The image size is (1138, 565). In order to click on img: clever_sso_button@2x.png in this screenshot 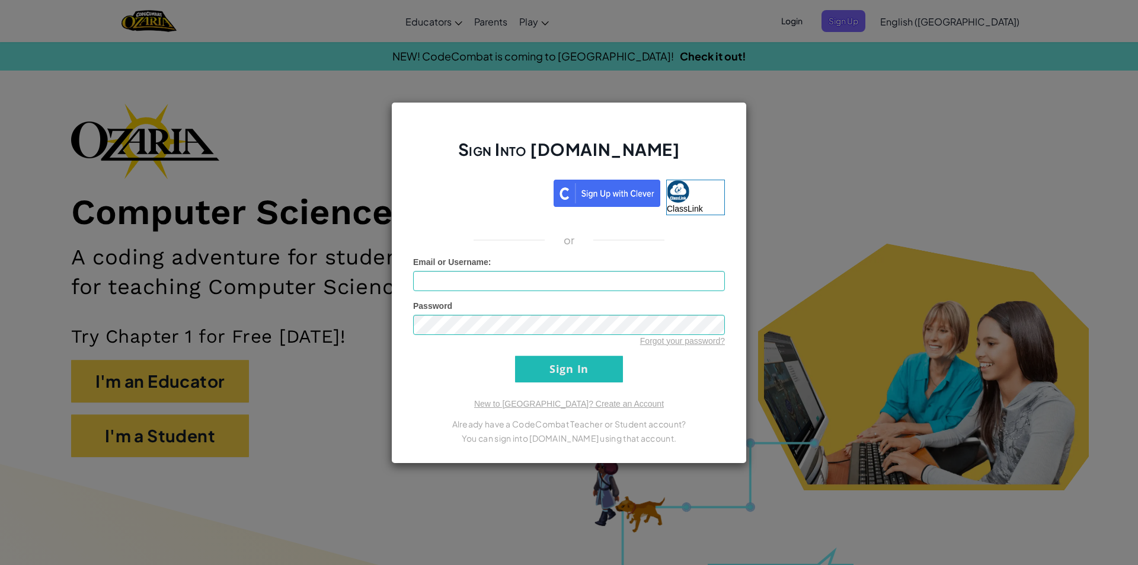, I will do `click(607, 193)`.